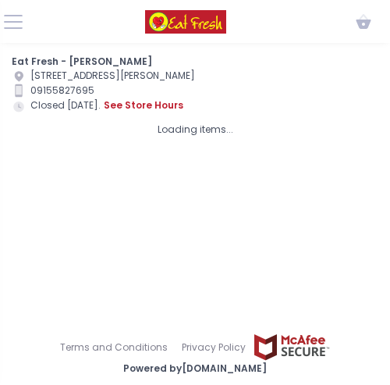 The height and width of the screenshot is (385, 390). Describe the element at coordinates (292, 346) in the screenshot. I see `img: mcafee-secure` at that location.